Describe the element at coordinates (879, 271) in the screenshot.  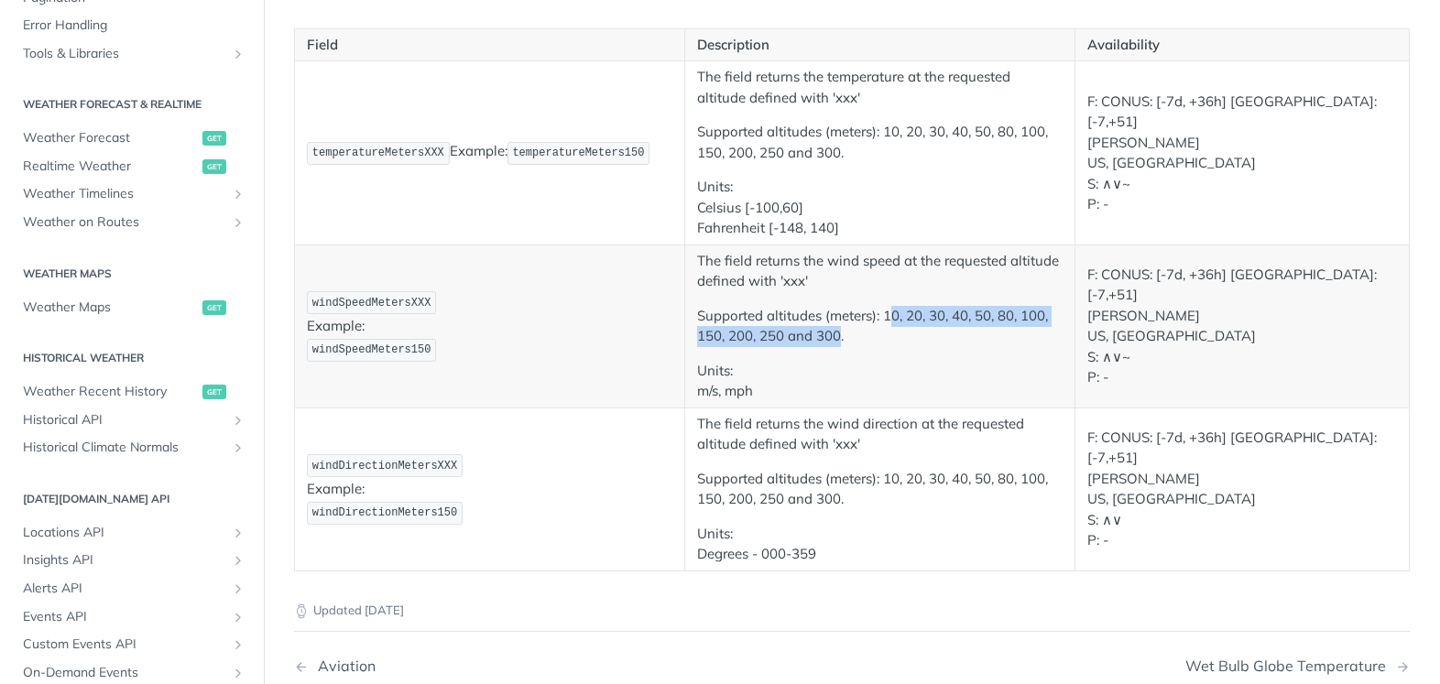
I see `p: The field returns the wind speed at the requested altitude defined with 'xxx'` at that location.